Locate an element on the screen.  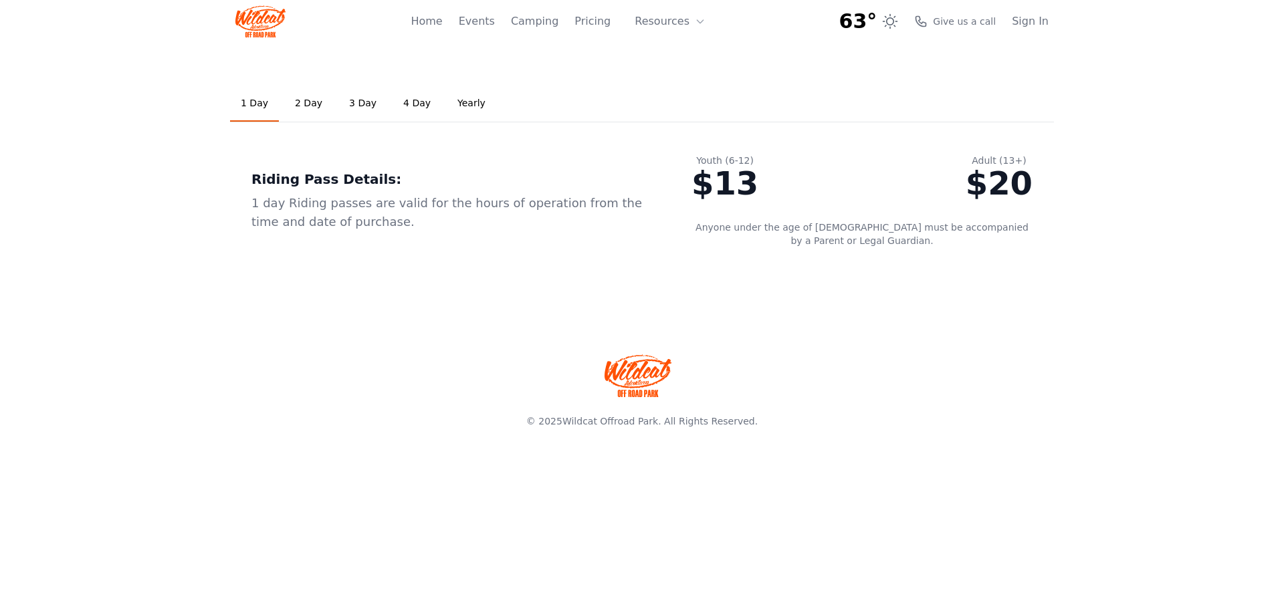
a: Pricing is located at coordinates (592, 21).